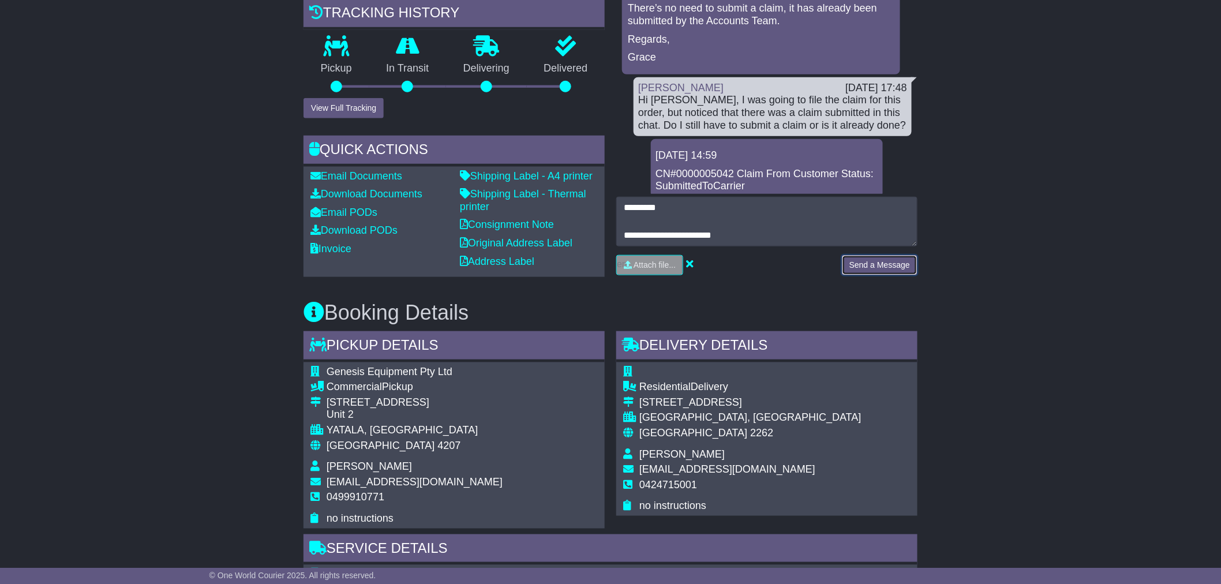  I want to click on a: Email PODs, so click(344, 212).